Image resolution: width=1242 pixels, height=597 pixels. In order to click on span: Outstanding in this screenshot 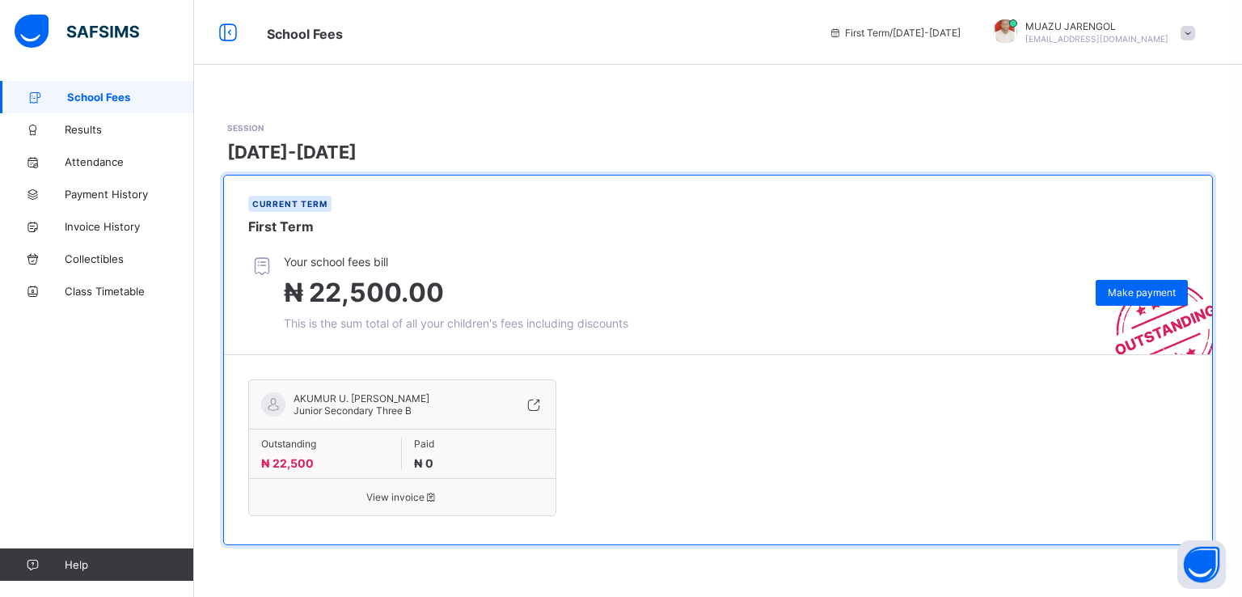, I will do `click(325, 443)`.